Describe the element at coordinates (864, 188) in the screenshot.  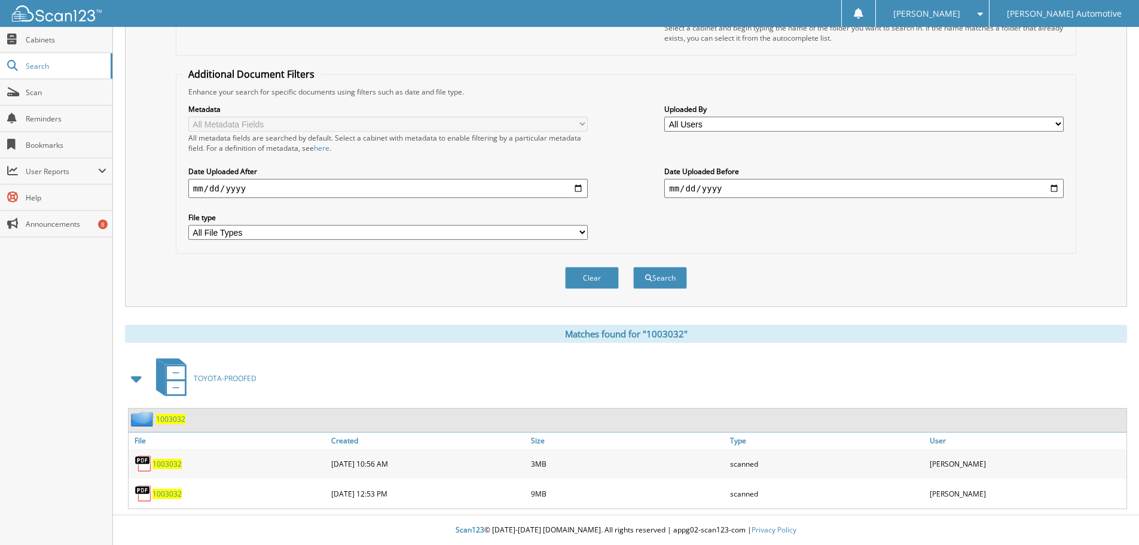
I see `input: end` at that location.